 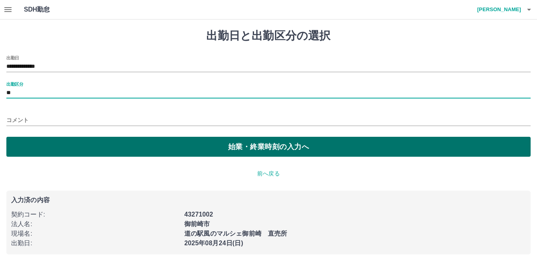 What do you see at coordinates (95, 214) in the screenshot?
I see `p: 契約コード :` at bounding box center [95, 214].